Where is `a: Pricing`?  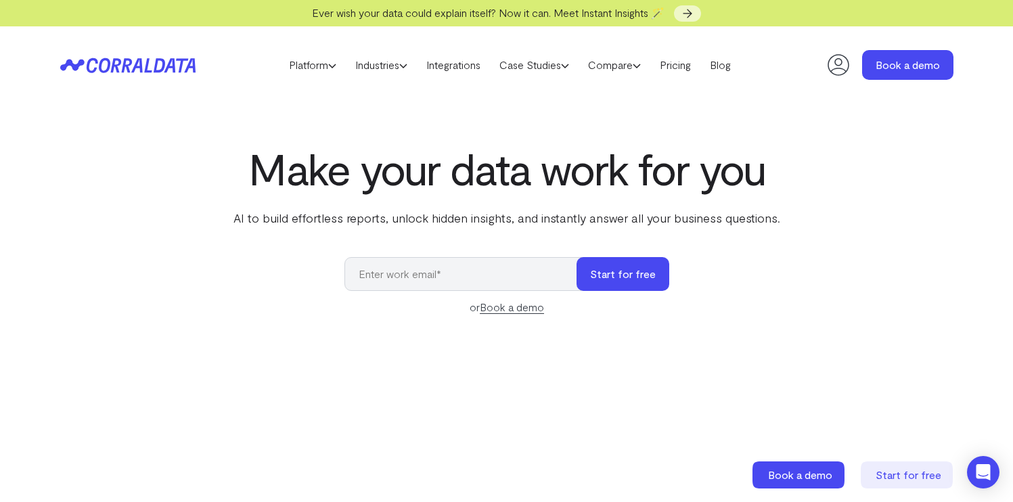 a: Pricing is located at coordinates (676, 65).